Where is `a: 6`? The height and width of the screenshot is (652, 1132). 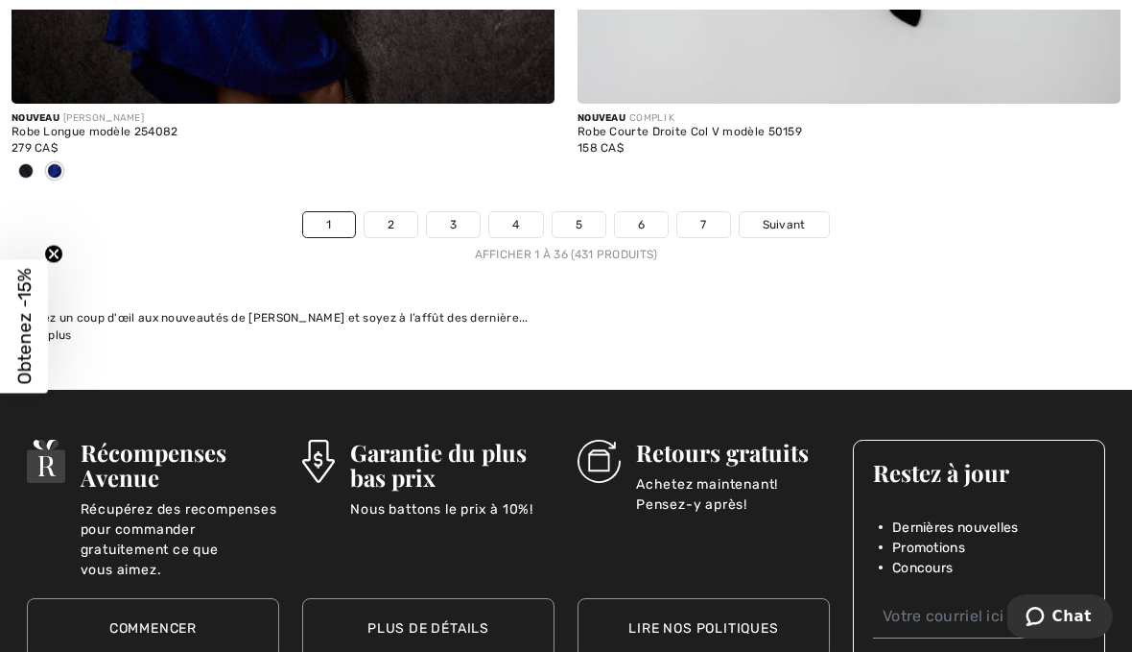
a: 6 is located at coordinates (641, 225).